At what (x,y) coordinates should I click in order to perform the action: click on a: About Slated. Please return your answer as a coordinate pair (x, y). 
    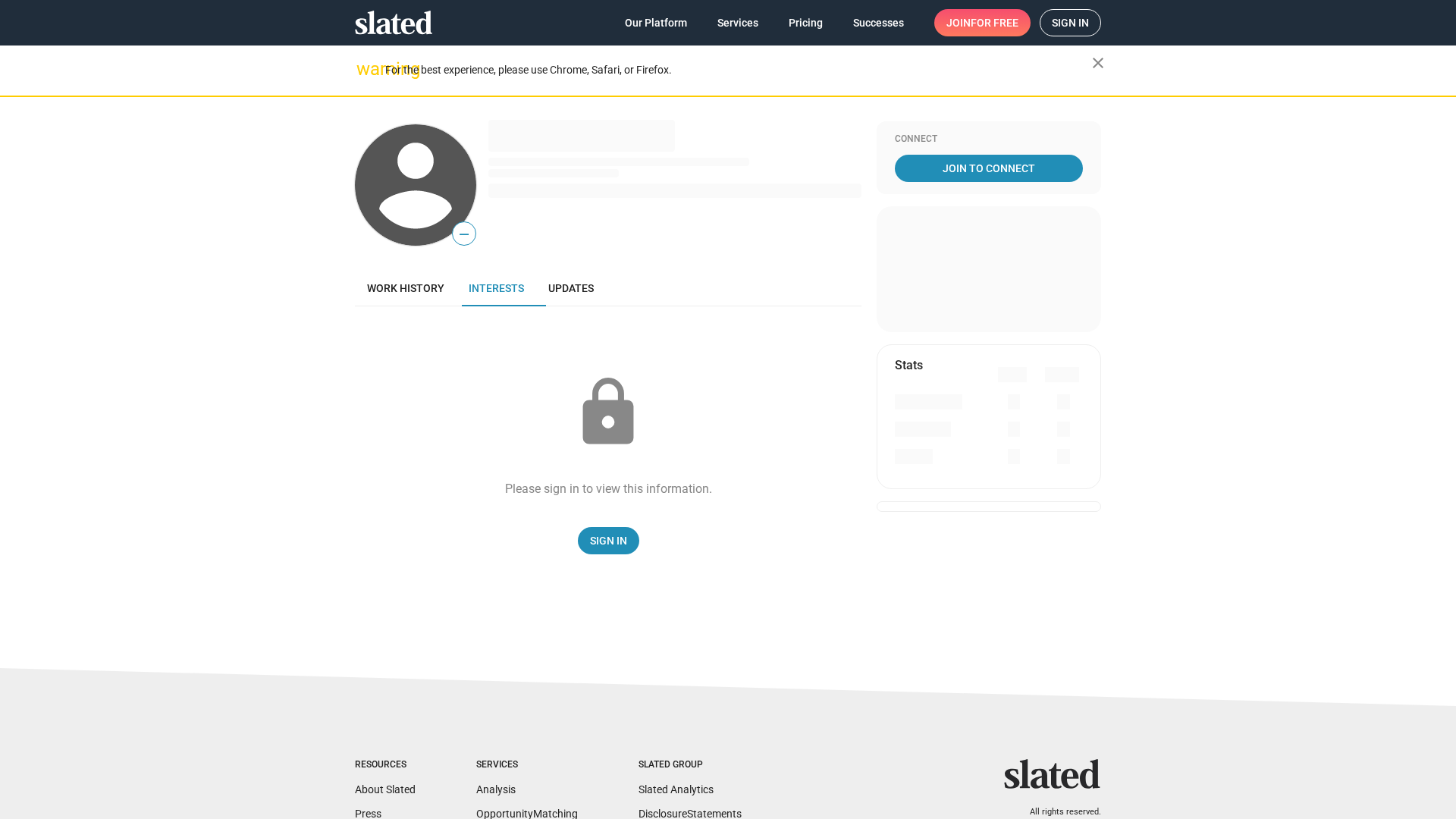
    Looking at the image, I should click on (385, 789).